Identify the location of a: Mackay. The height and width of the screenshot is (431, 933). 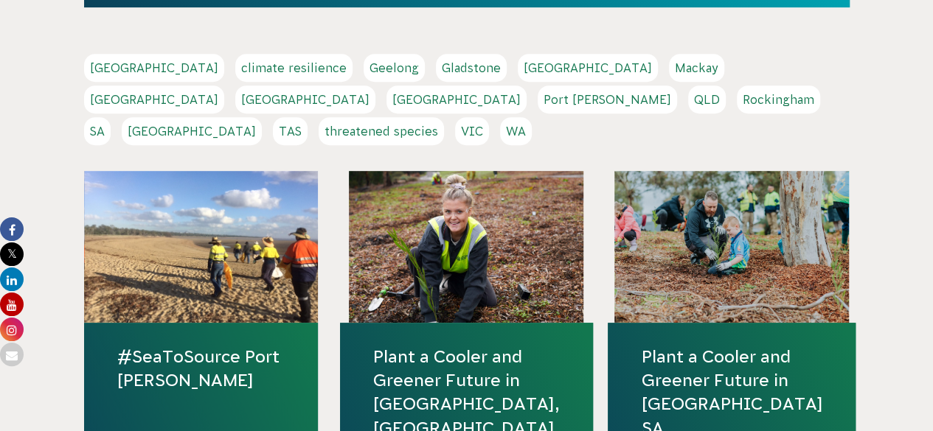
(696, 68).